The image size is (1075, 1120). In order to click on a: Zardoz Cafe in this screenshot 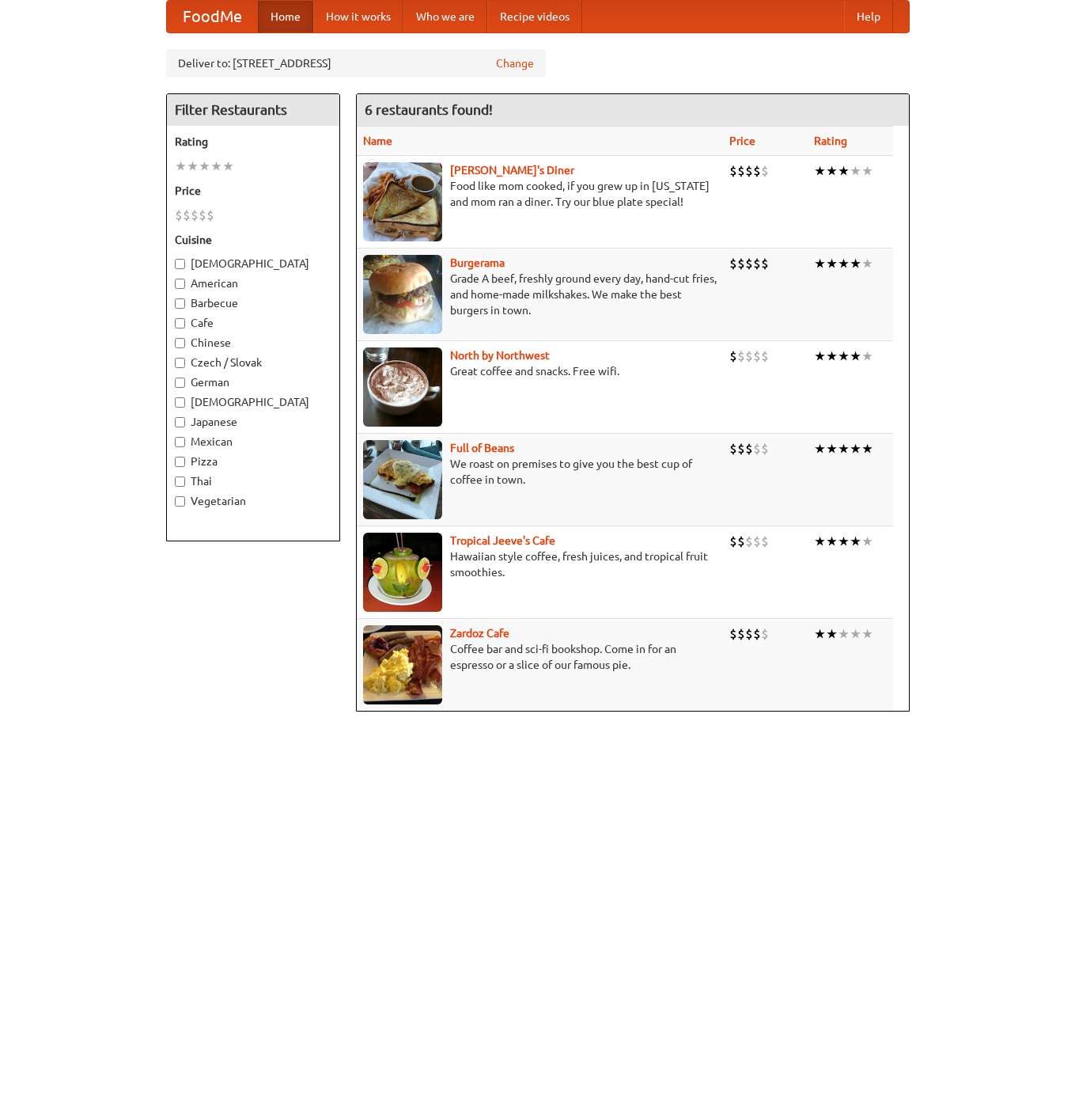, I will do `click(480, 633)`.